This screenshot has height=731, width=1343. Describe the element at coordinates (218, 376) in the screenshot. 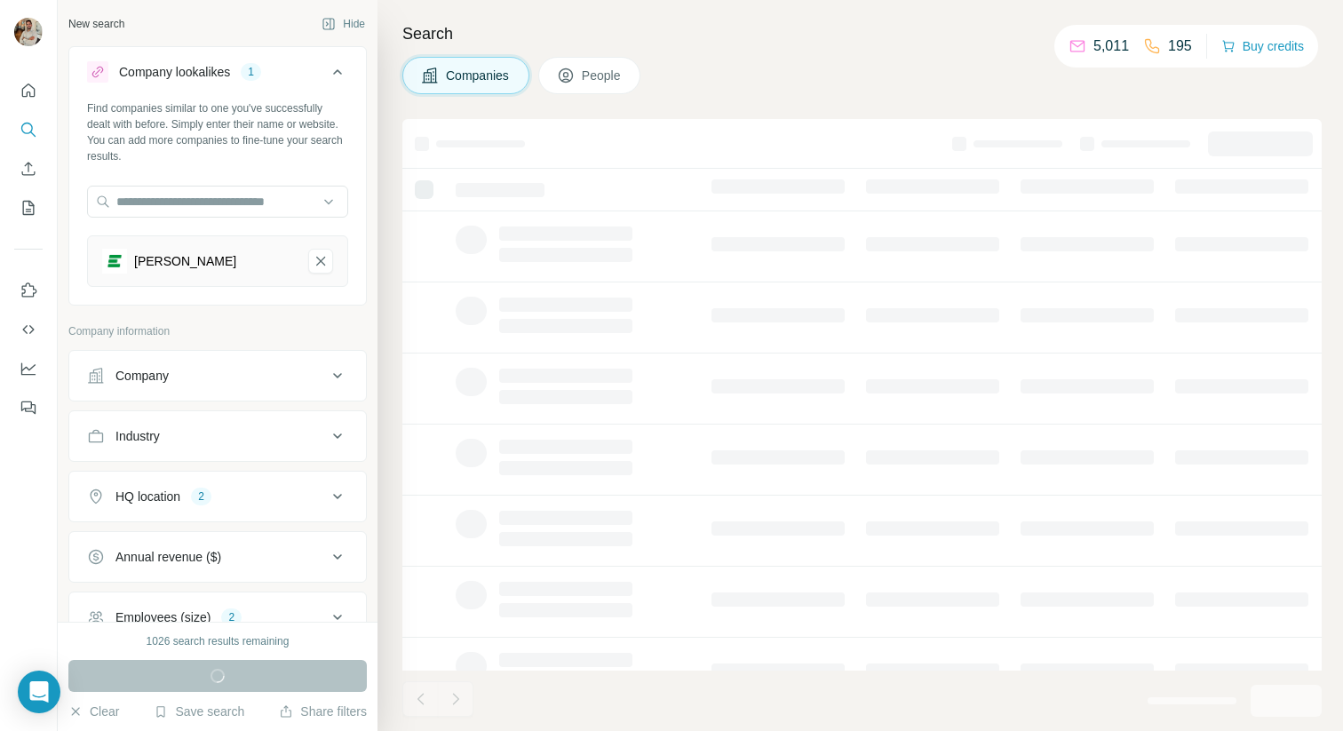

I see `button: Company` at that location.